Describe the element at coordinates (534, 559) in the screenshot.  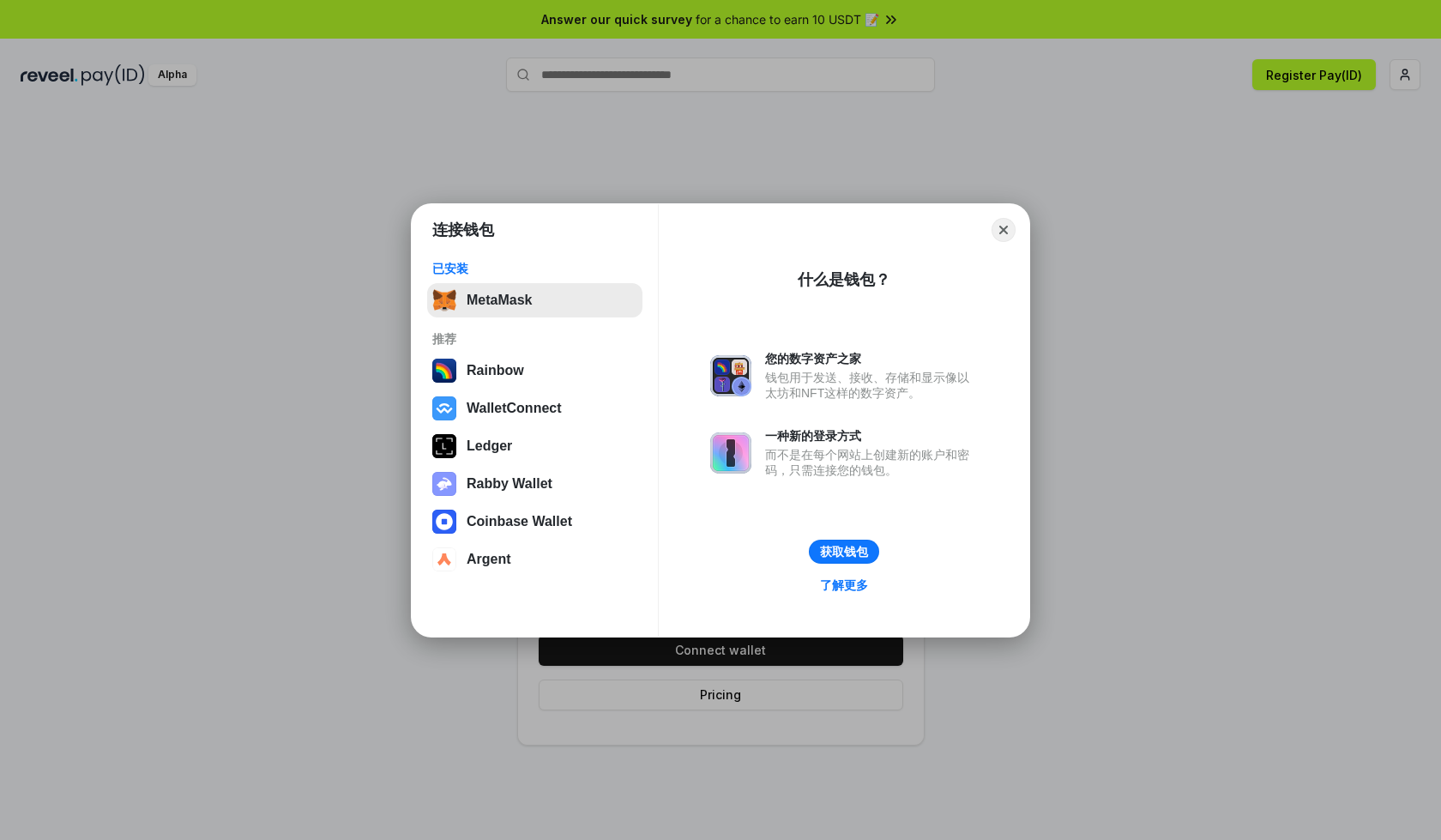
I see `button: Argent` at that location.